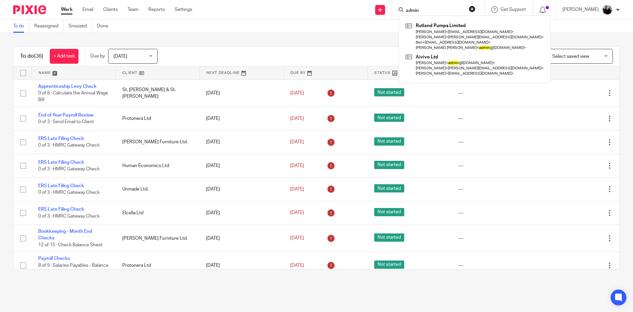  Describe the element at coordinates (64, 56) in the screenshot. I see `a: + Add task` at that location.